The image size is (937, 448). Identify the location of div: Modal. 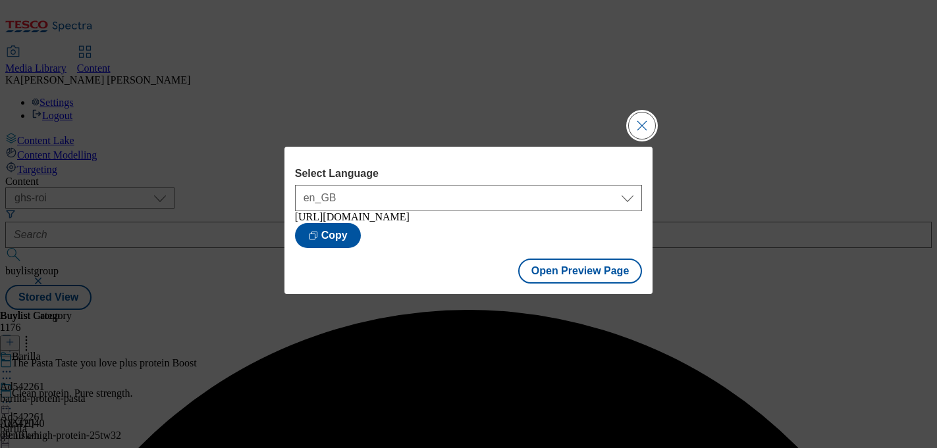
(469, 221).